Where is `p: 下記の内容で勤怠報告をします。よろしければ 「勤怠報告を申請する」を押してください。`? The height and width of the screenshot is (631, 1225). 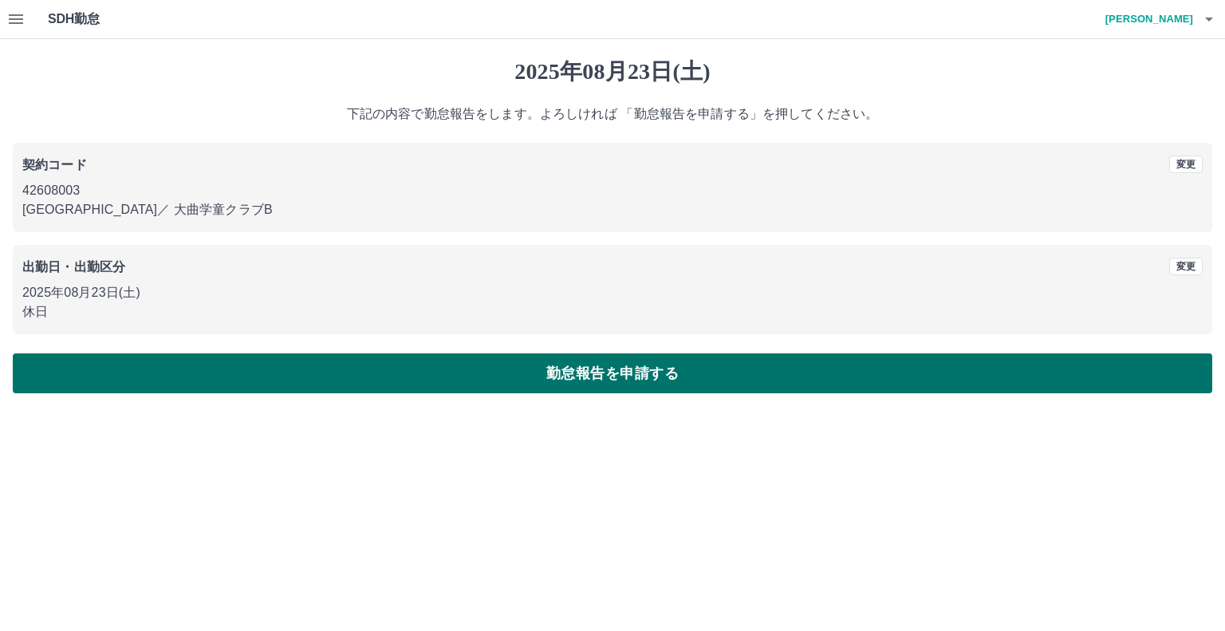
p: 下記の内容で勤怠報告をします。よろしければ 「勤怠報告を申請する」を押してください。 is located at coordinates (613, 114).